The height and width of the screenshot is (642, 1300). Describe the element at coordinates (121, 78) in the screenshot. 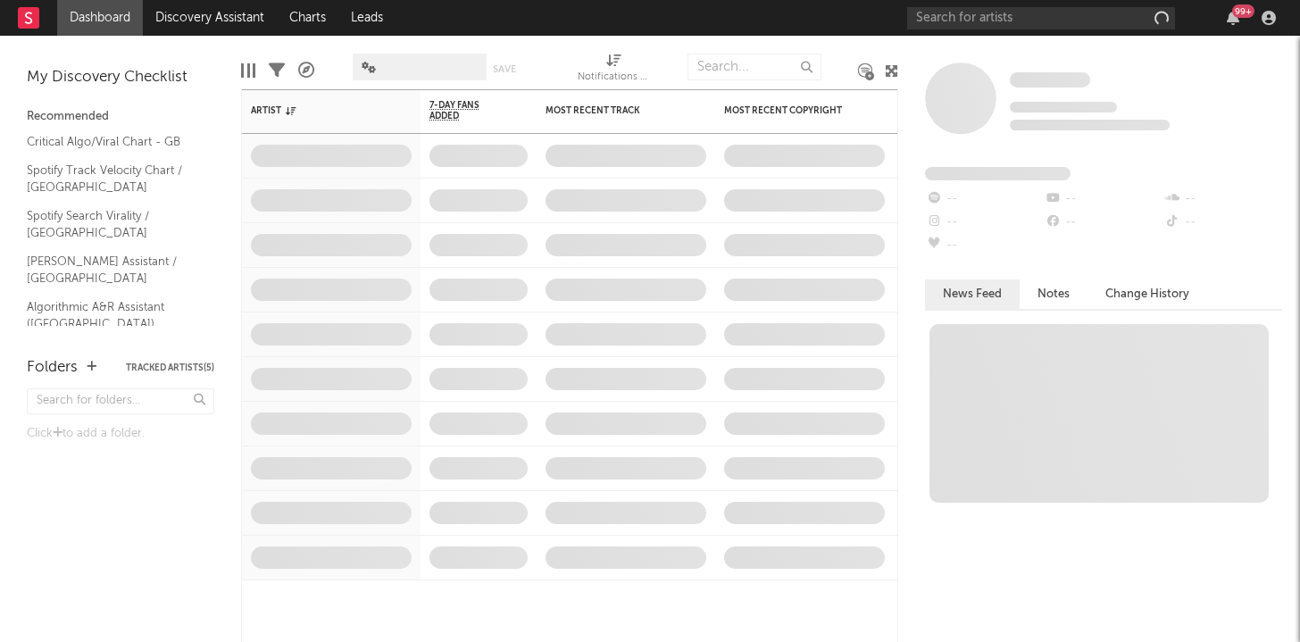

I see `div: My Discovery Checklist` at that location.